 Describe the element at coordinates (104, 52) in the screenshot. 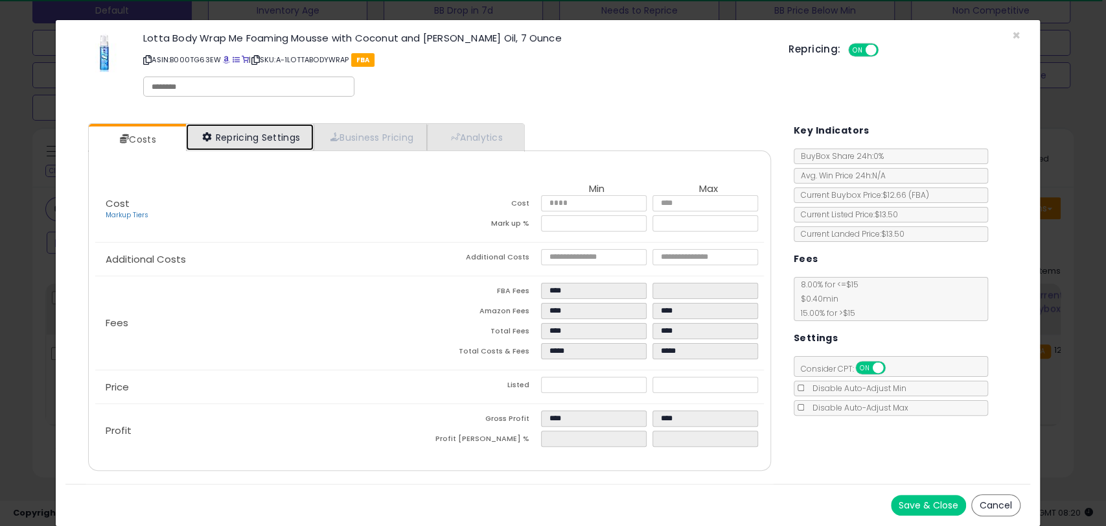

I see `img: 41B2S4r1G9L._SL60_.jpg` at that location.